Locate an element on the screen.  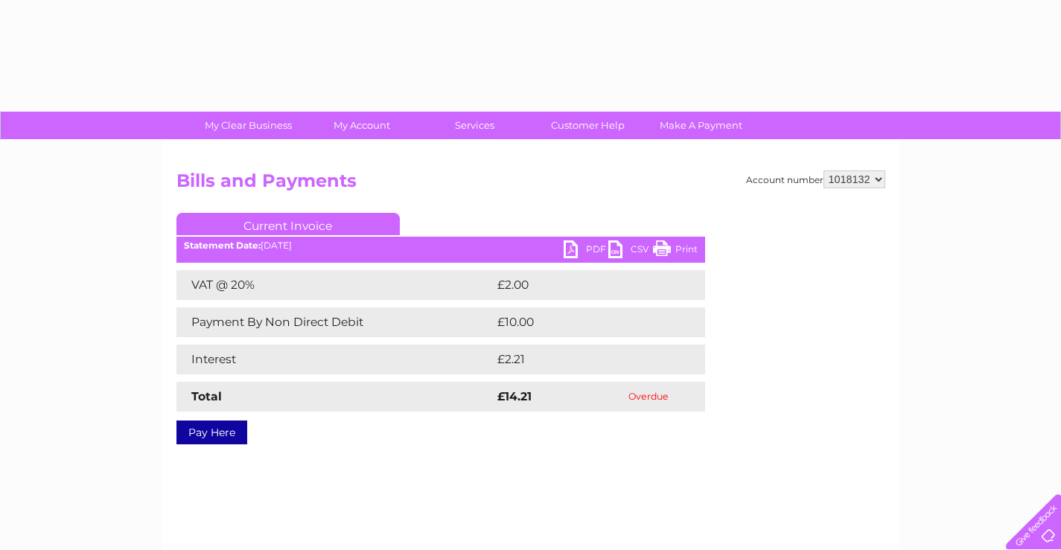
a: Print is located at coordinates (675, 251).